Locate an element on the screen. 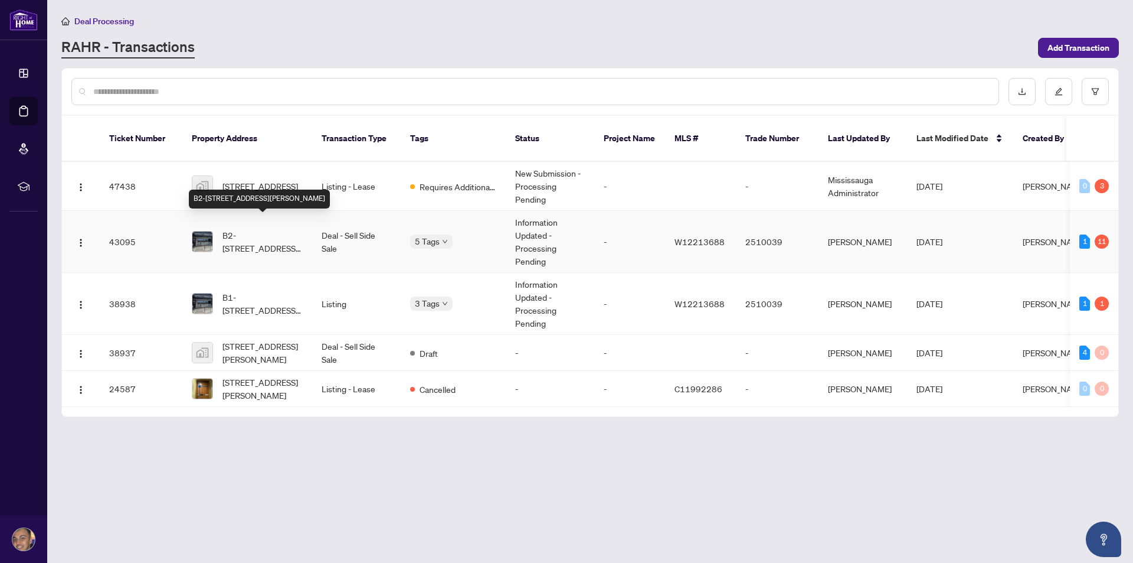  span: Deal Processing is located at coordinates (104, 21).